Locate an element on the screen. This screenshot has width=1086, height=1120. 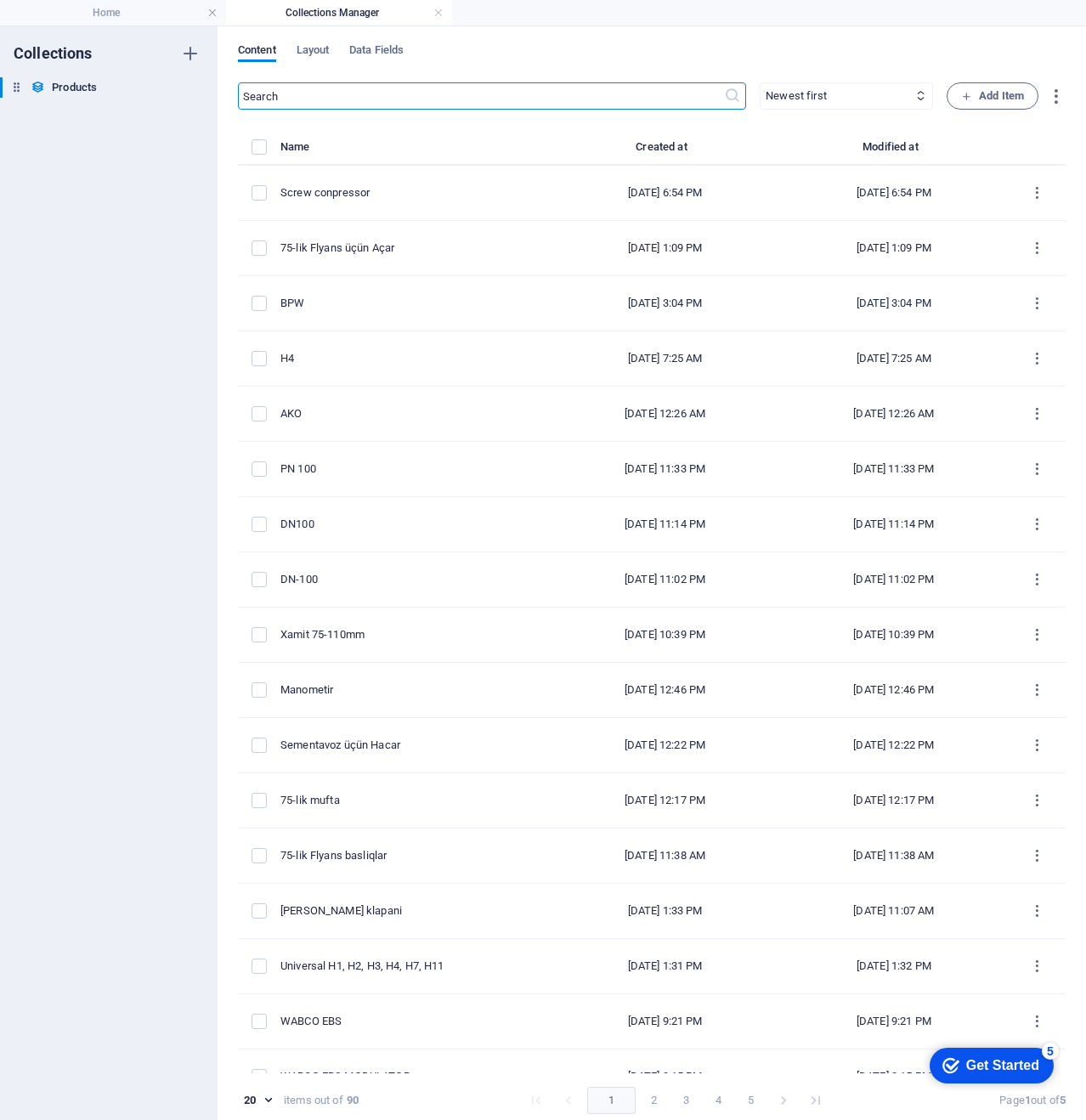
h6: Products is located at coordinates (74, 87).